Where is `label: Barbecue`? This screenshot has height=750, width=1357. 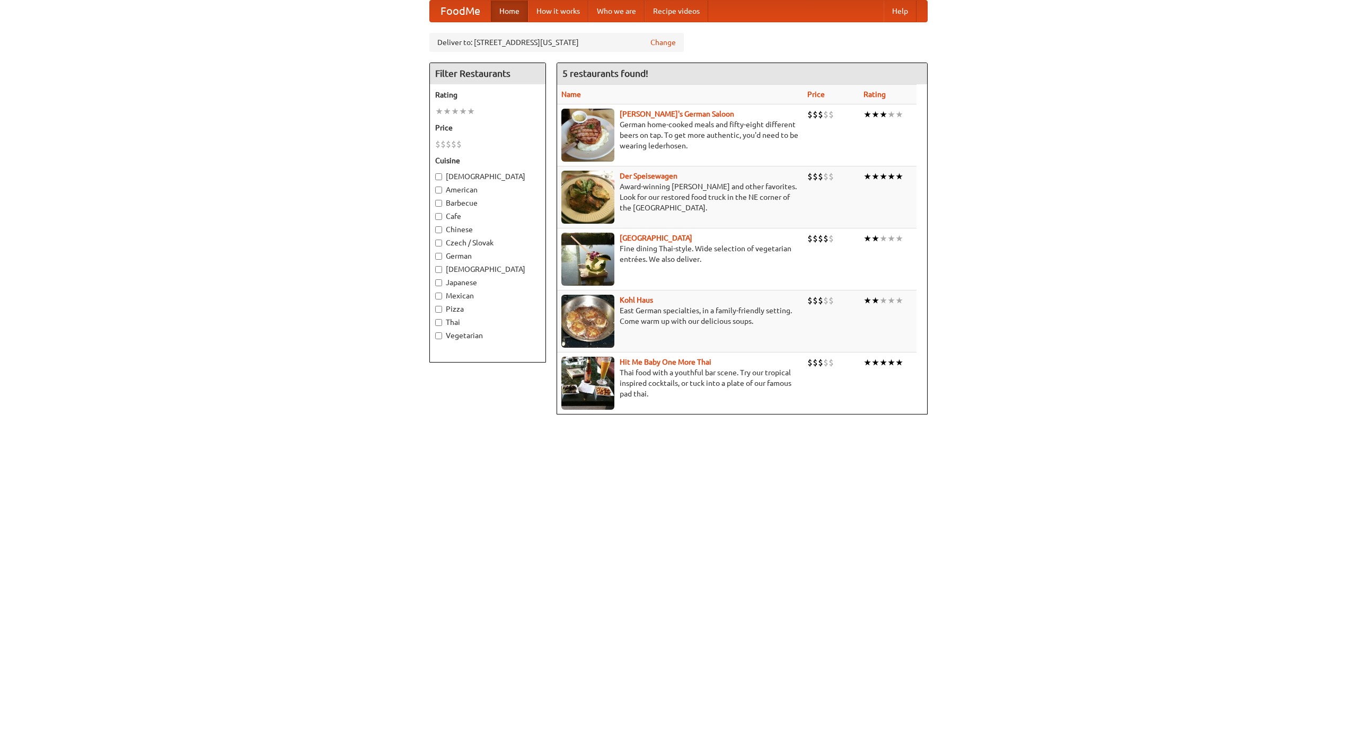
label: Barbecue is located at coordinates (488, 203).